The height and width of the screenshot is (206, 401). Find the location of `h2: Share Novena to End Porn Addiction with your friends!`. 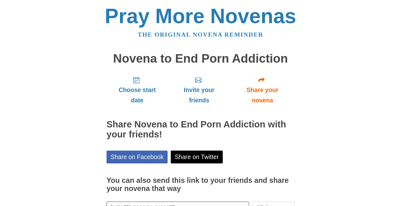

h2: Share Novena to End Porn Addiction with your friends! is located at coordinates (201, 130).